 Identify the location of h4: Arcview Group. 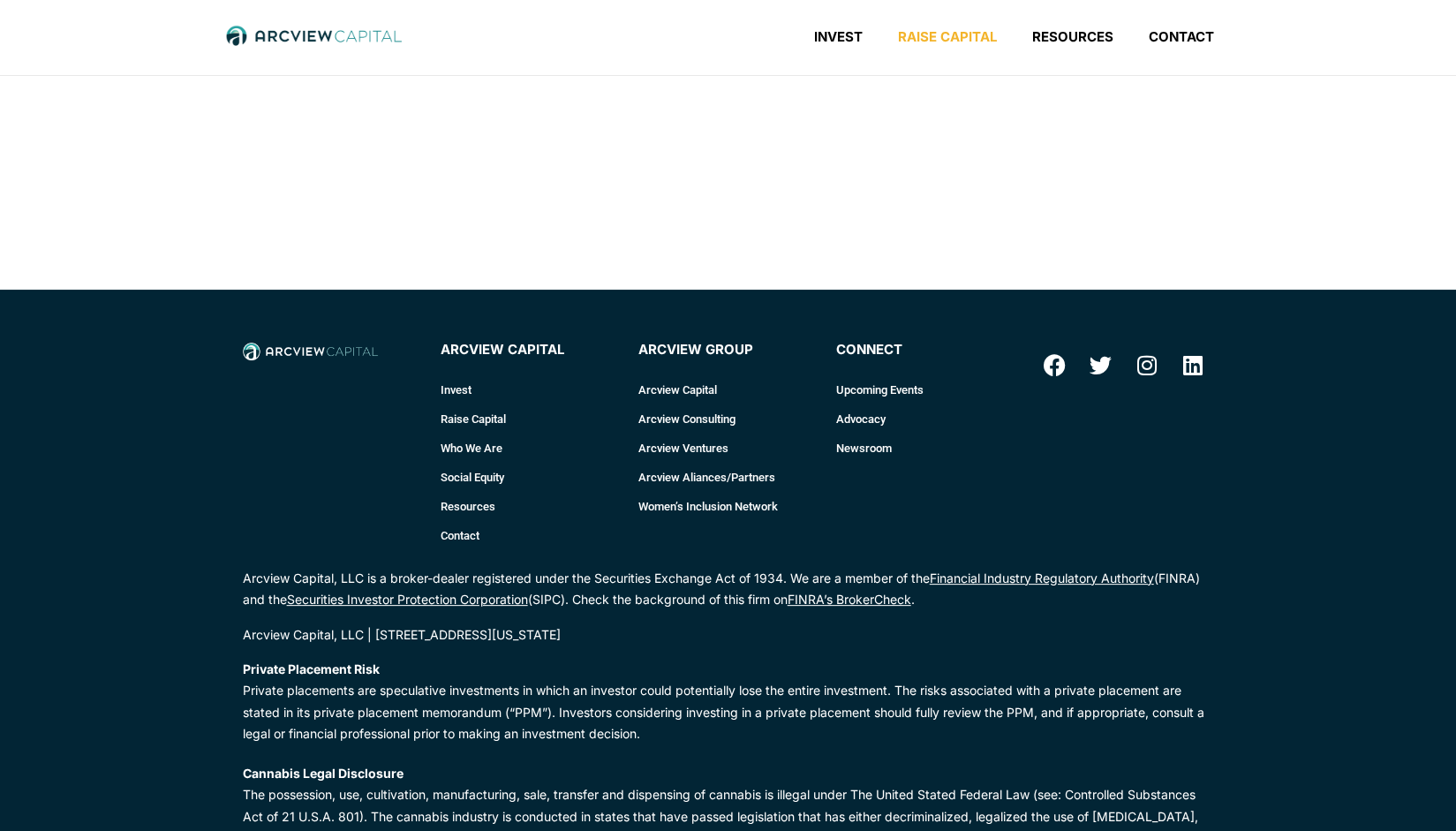
(728, 350).